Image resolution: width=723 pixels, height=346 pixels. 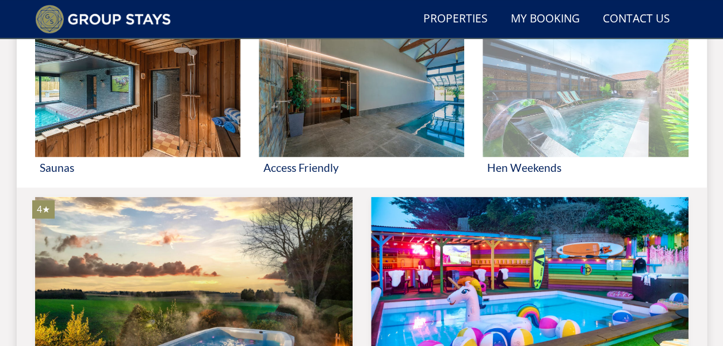 I want to click on a: Contact Us, so click(x=636, y=19).